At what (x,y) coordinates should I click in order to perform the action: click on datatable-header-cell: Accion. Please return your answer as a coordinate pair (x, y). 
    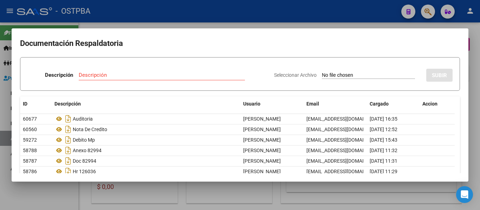
    Looking at the image, I should click on (437, 104).